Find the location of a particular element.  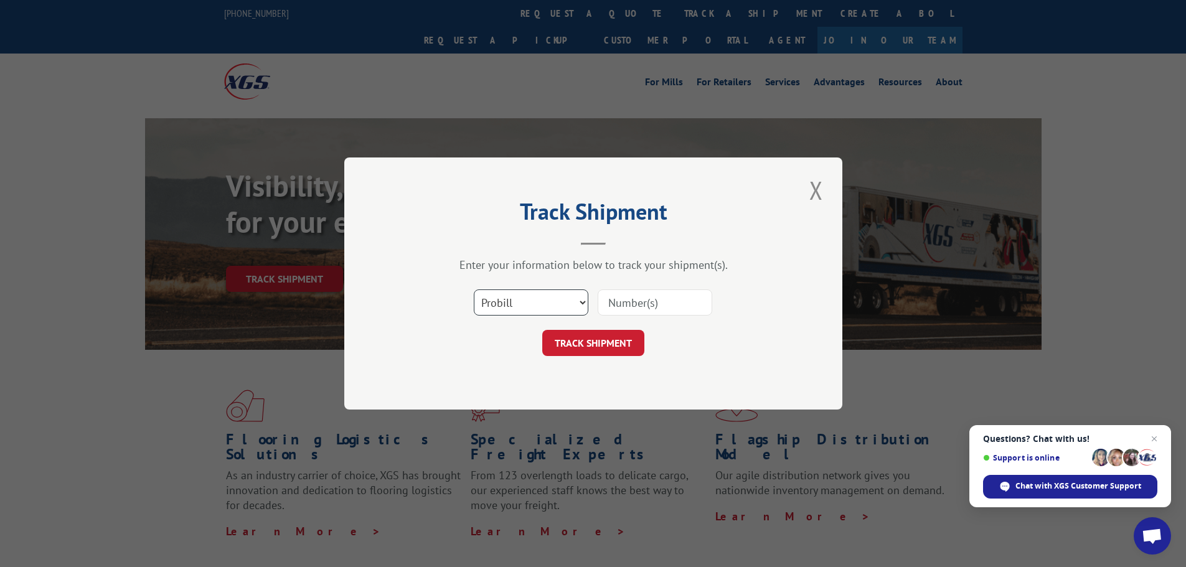

button: Close modal is located at coordinates (816, 190).